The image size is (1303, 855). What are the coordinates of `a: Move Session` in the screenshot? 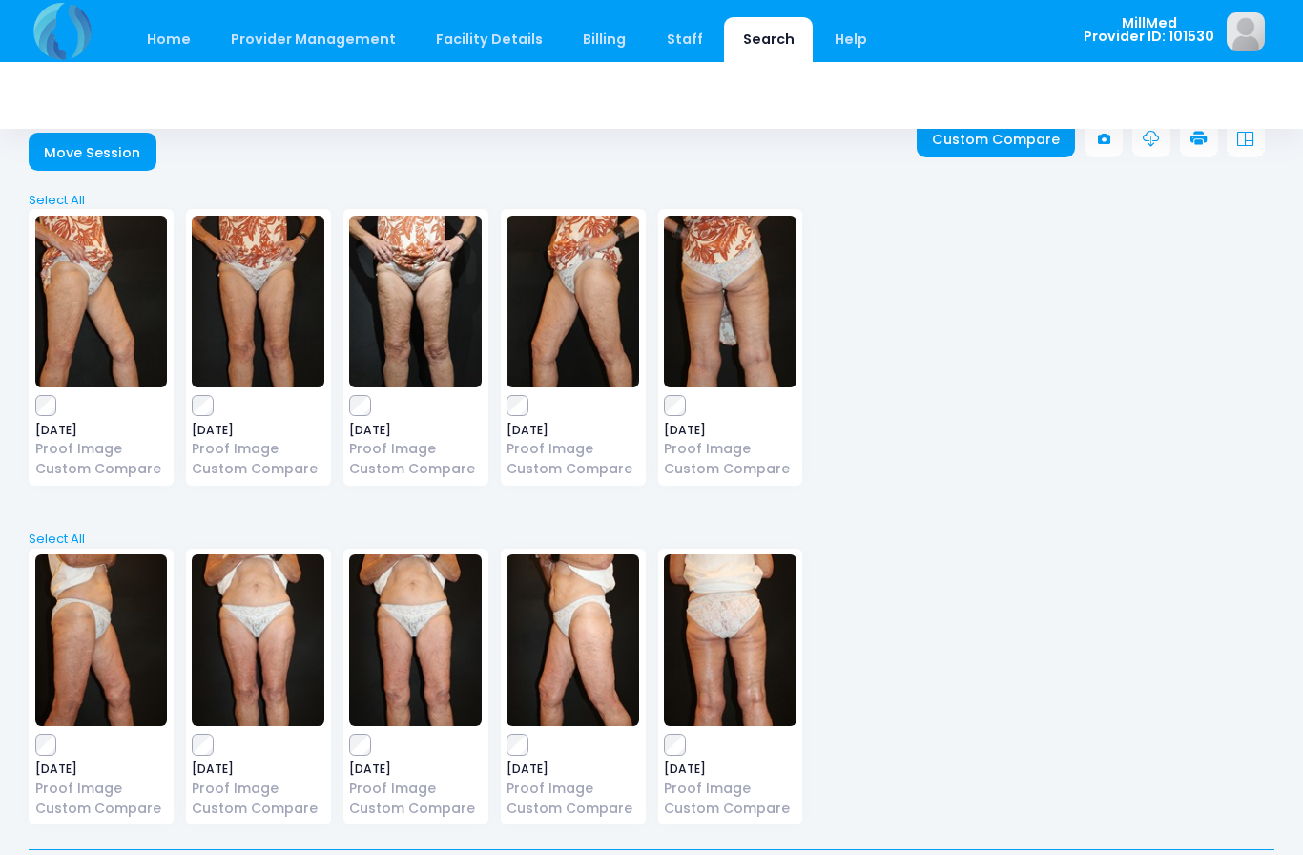 It's located at (93, 152).